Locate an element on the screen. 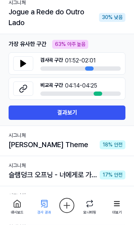 The height and width of the screenshot is (225, 134). span: 30 % is located at coordinates (107, 18).